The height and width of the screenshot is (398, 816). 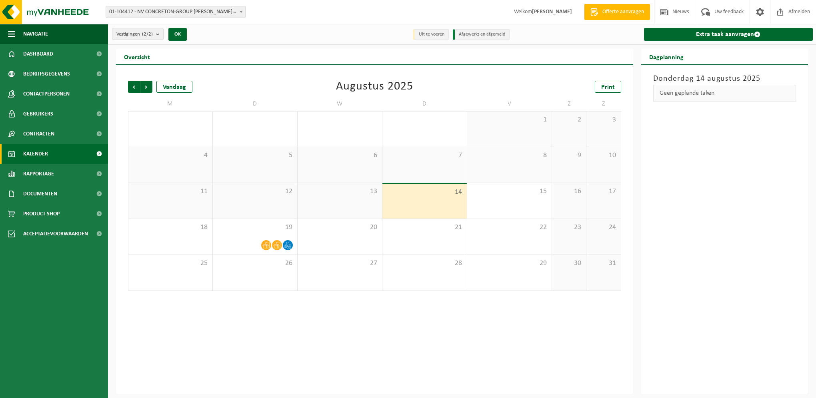 I want to click on button: OK, so click(x=178, y=34).